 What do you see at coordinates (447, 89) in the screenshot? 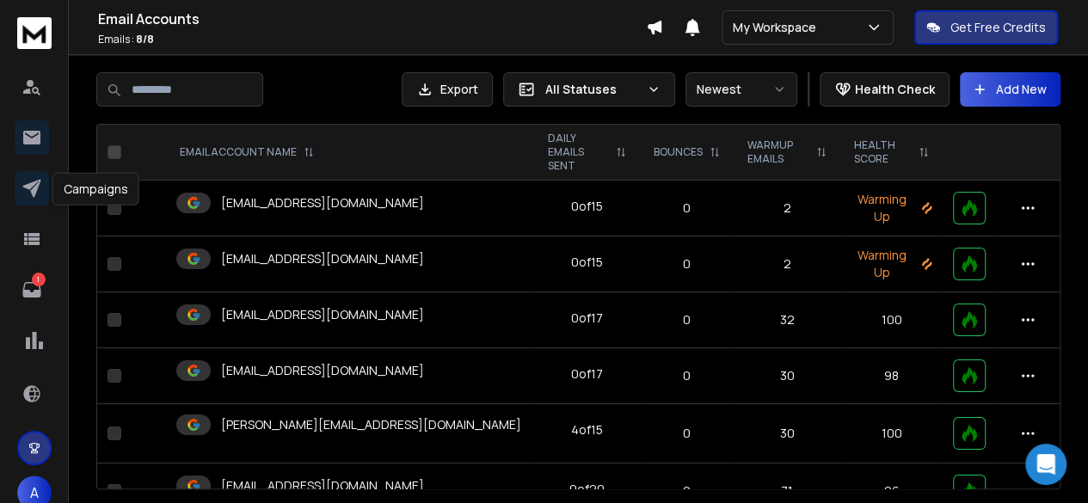
I see `button: Export` at bounding box center [447, 89].